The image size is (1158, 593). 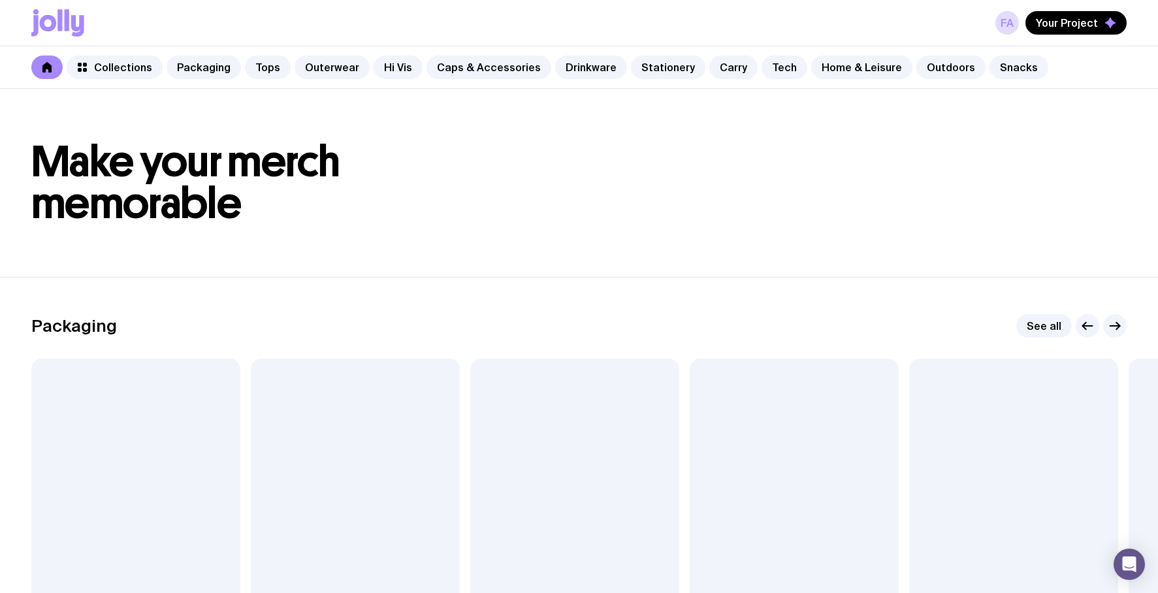 What do you see at coordinates (74, 326) in the screenshot?
I see `h2: Packaging` at bounding box center [74, 326].